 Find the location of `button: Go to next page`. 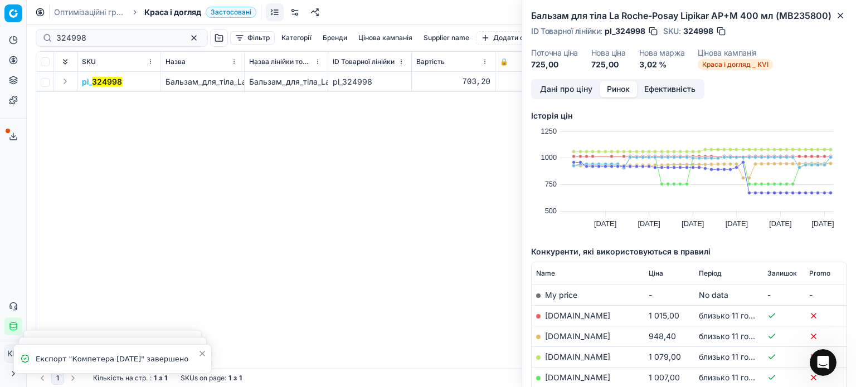

button: Go to next page is located at coordinates (73, 378).